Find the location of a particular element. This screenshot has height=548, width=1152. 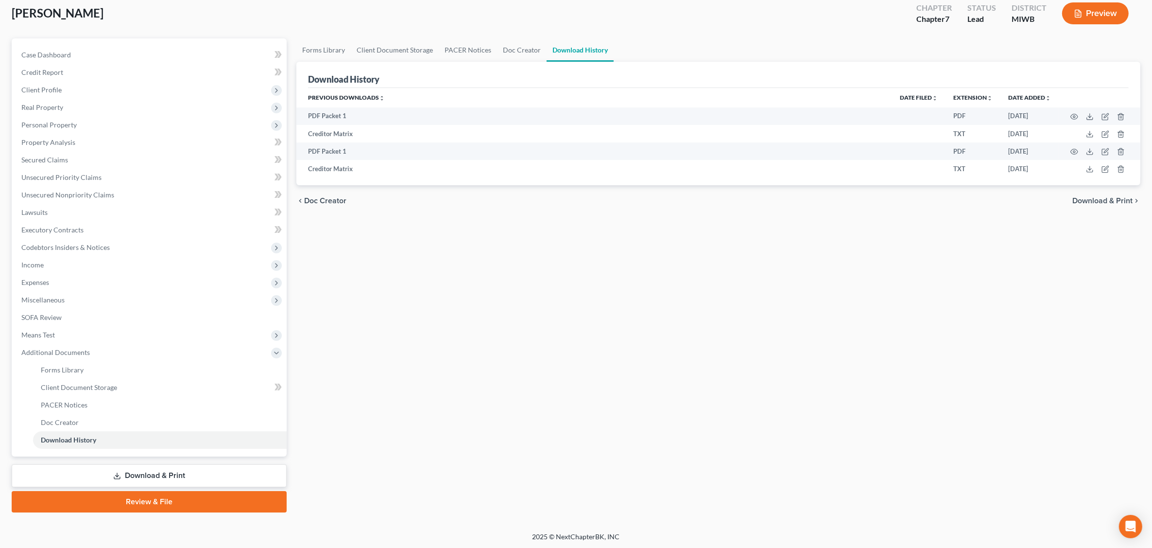

div: Lead is located at coordinates (982, 19).